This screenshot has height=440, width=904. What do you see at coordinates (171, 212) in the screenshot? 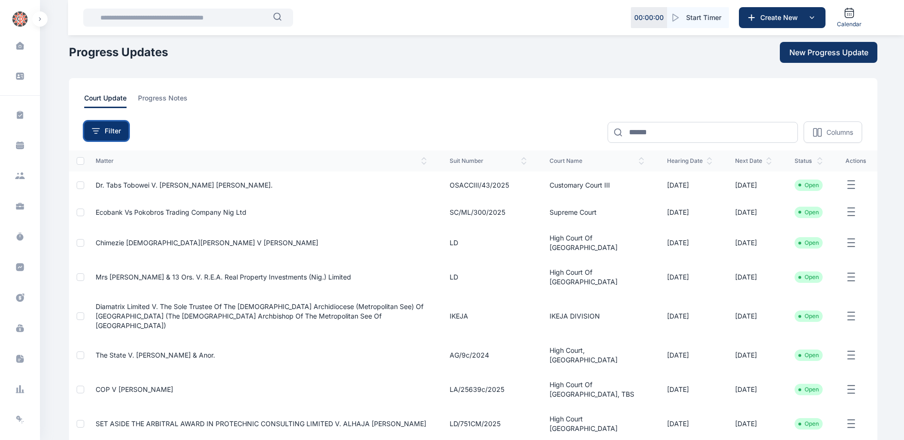
I see `span: Ecobank Vs Pokobros Trading Company Nig Ltd` at bounding box center [171, 212].